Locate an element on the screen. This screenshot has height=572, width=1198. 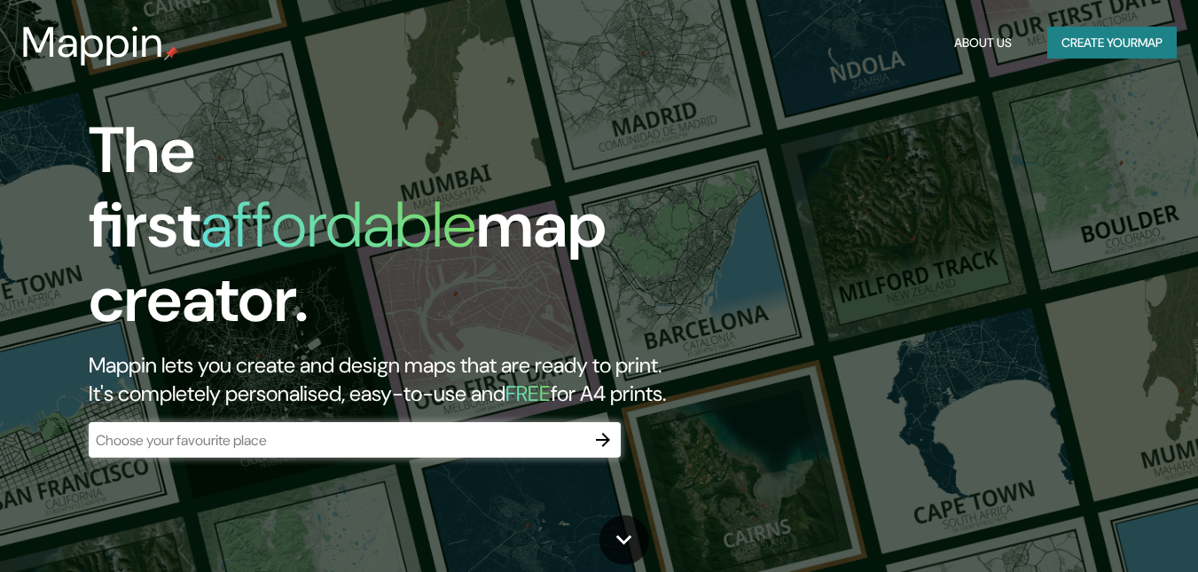
h1: affordable is located at coordinates (338, 224).